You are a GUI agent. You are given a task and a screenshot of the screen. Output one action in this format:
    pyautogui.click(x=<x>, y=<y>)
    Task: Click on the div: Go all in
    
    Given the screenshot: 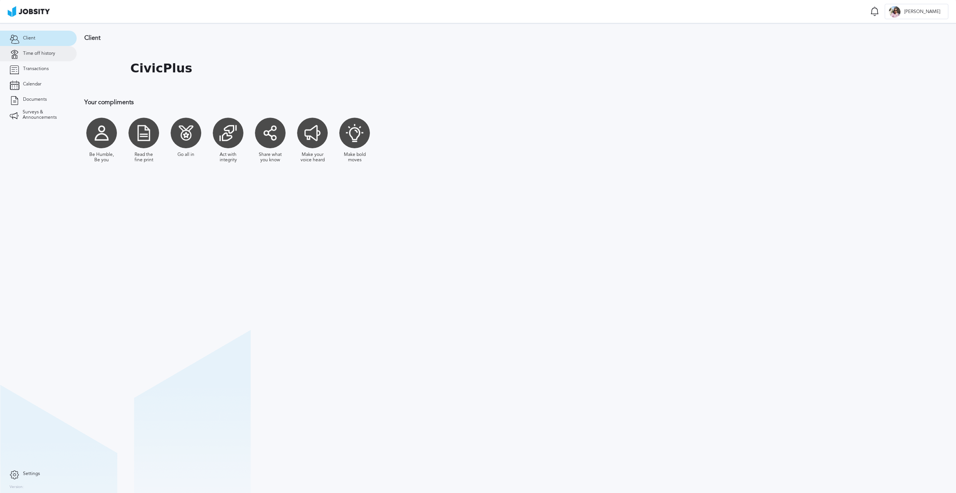 What is the action you would take?
    pyautogui.click(x=186, y=155)
    